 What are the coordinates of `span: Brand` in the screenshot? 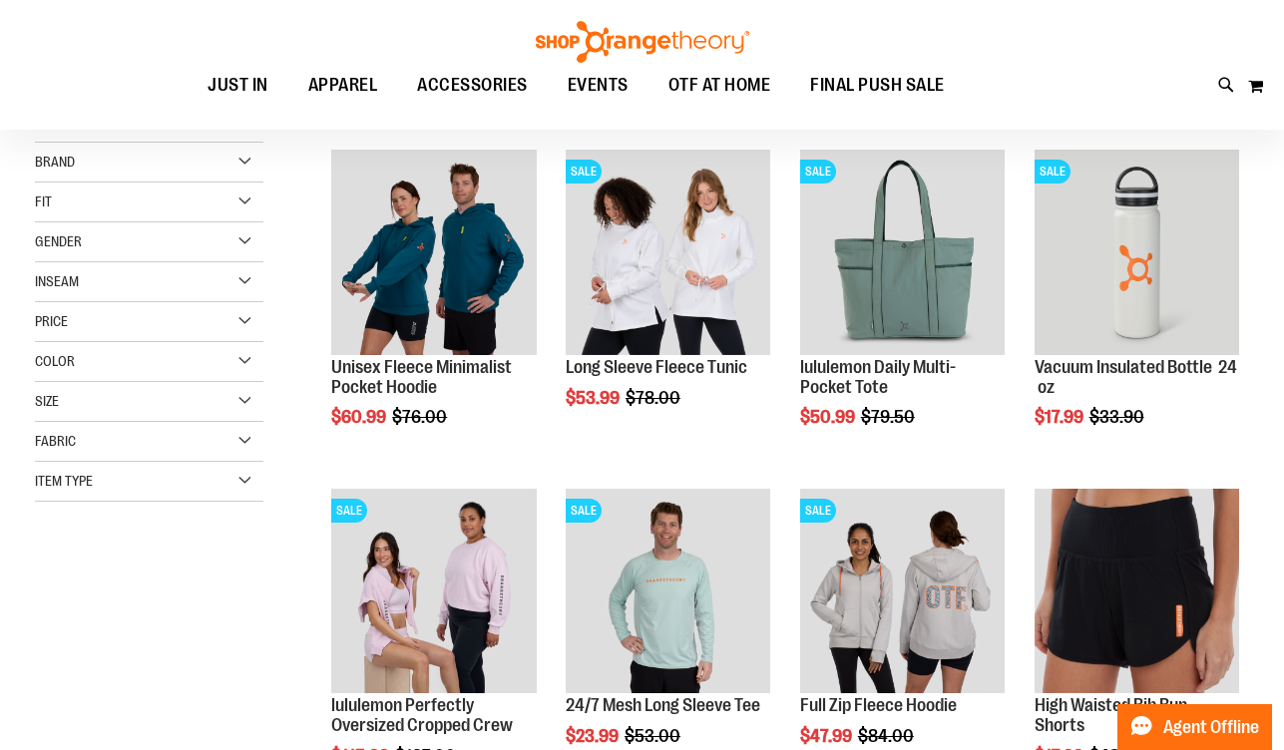 It's located at (55, 162).